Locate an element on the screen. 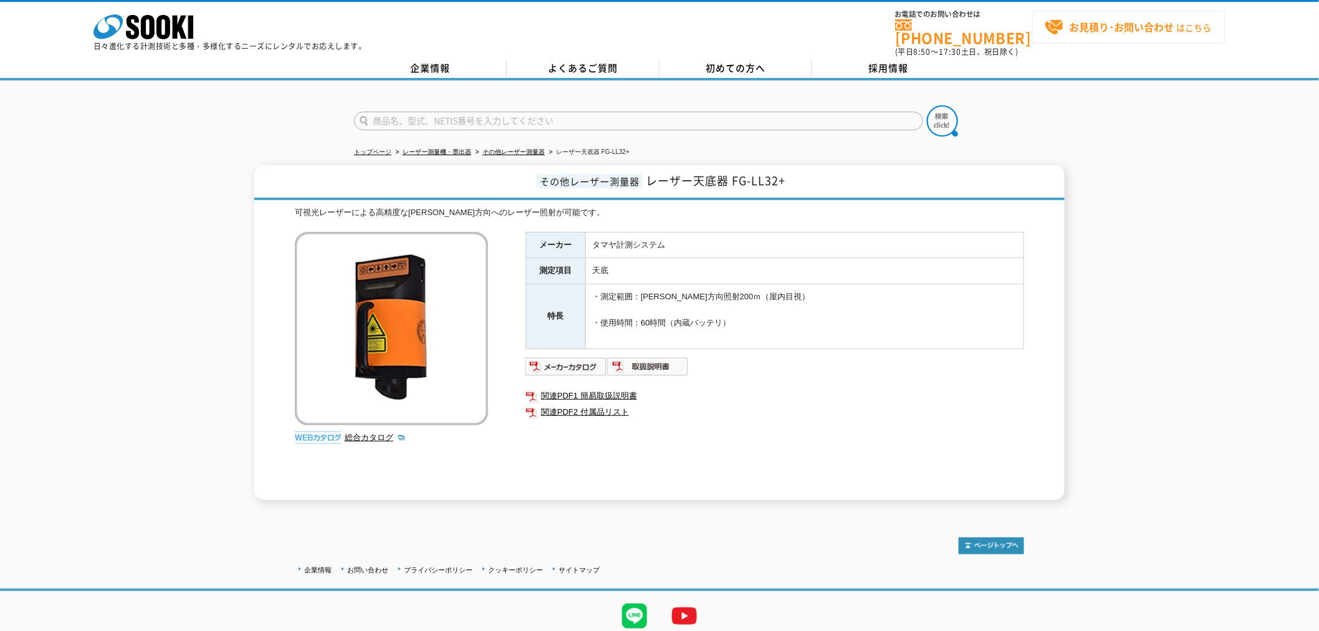 The width and height of the screenshot is (1319, 631). a: 総合カタログ is located at coordinates (375, 437).